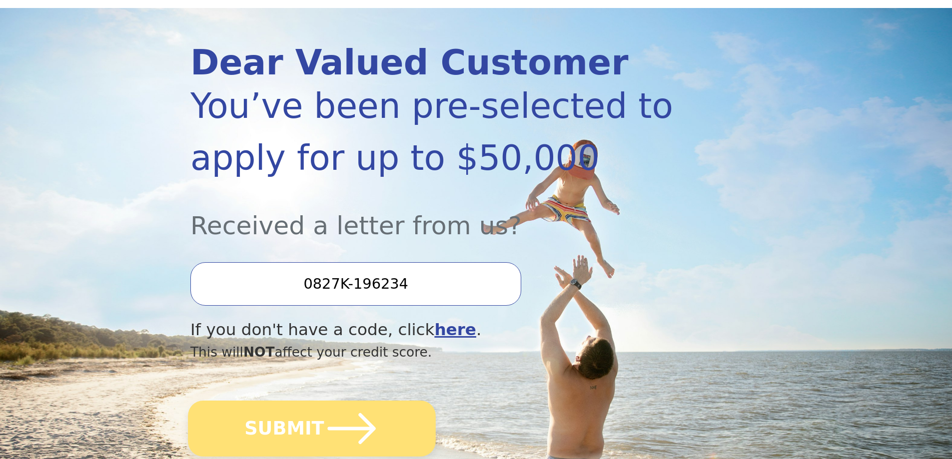  What do you see at coordinates (455, 330) in the screenshot?
I see `a: here` at bounding box center [455, 330].